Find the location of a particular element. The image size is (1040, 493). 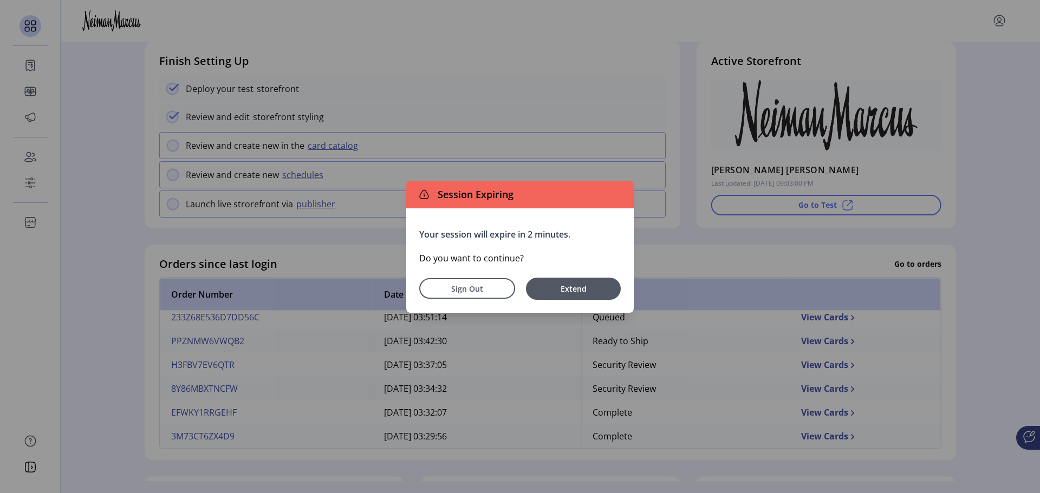

p: Do you want to continue? is located at coordinates (520, 258).